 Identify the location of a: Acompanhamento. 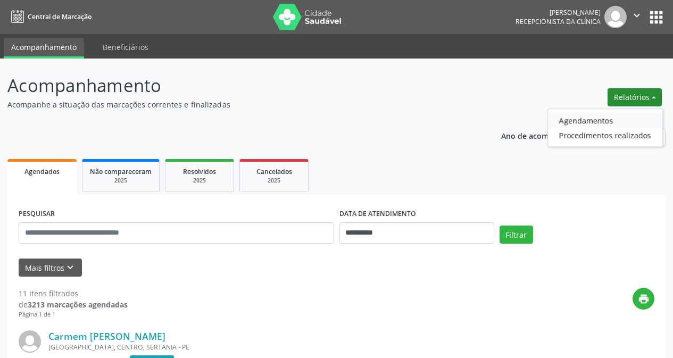
(44, 48).